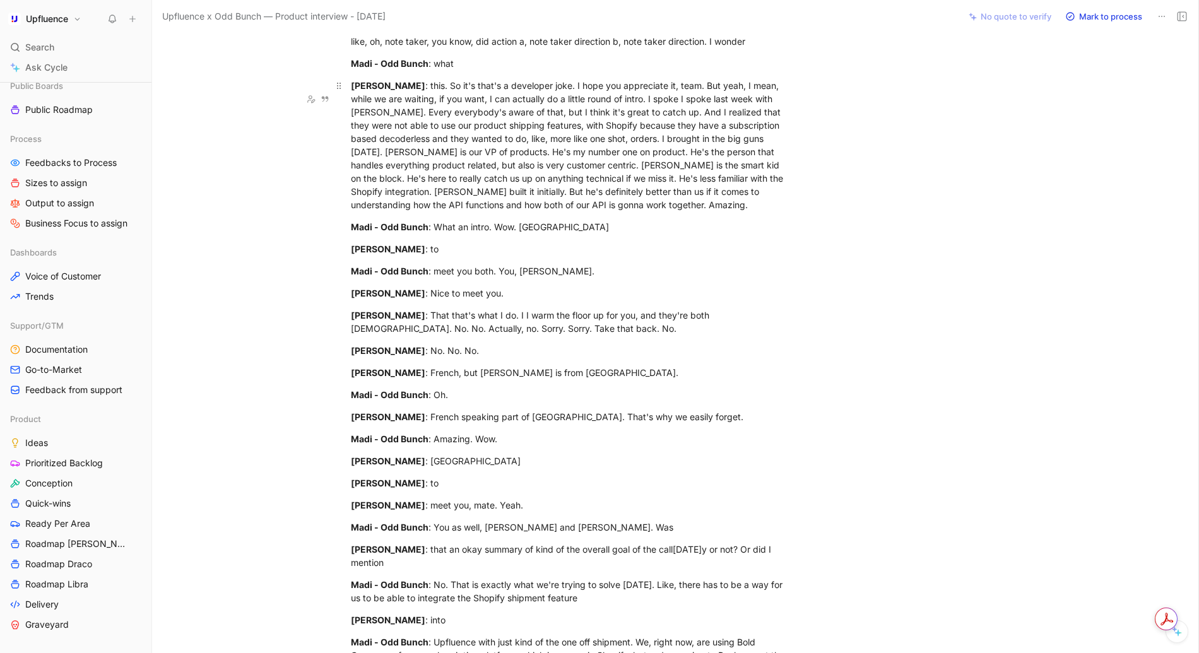  I want to click on button: UpfluenceUpfluence, so click(45, 19).